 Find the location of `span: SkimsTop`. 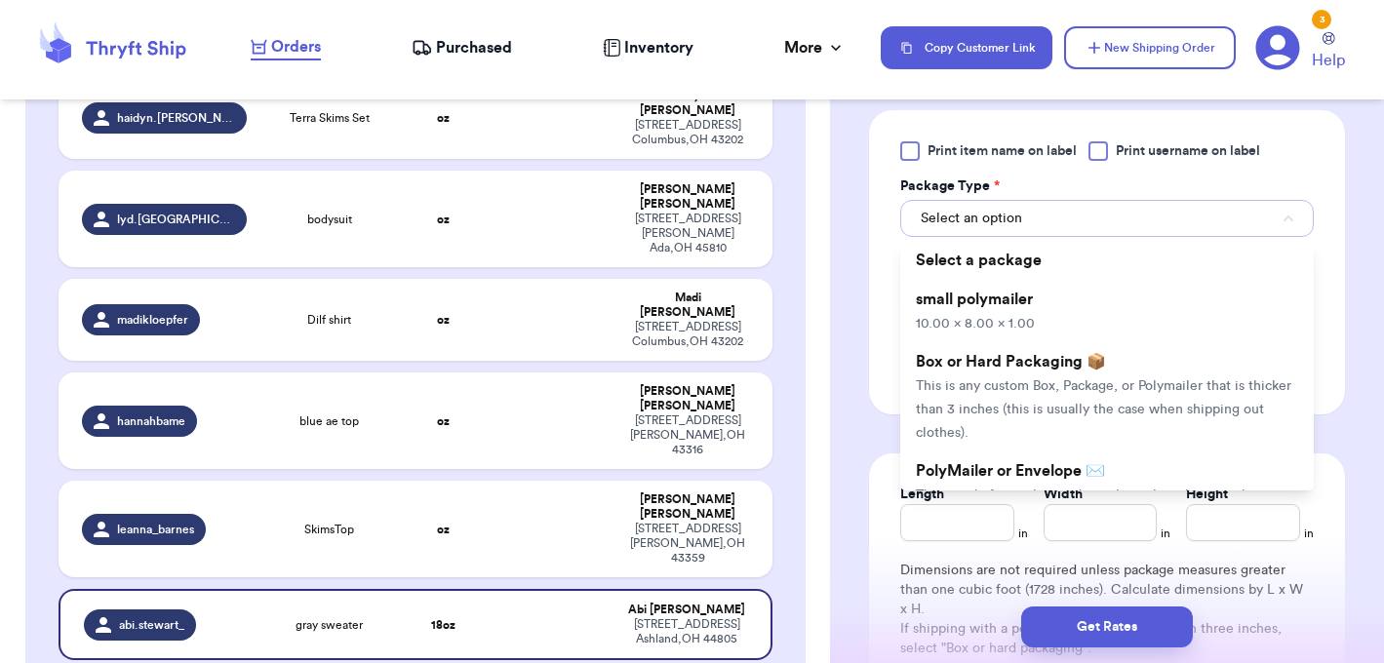

span: SkimsTop is located at coordinates (329, 530).